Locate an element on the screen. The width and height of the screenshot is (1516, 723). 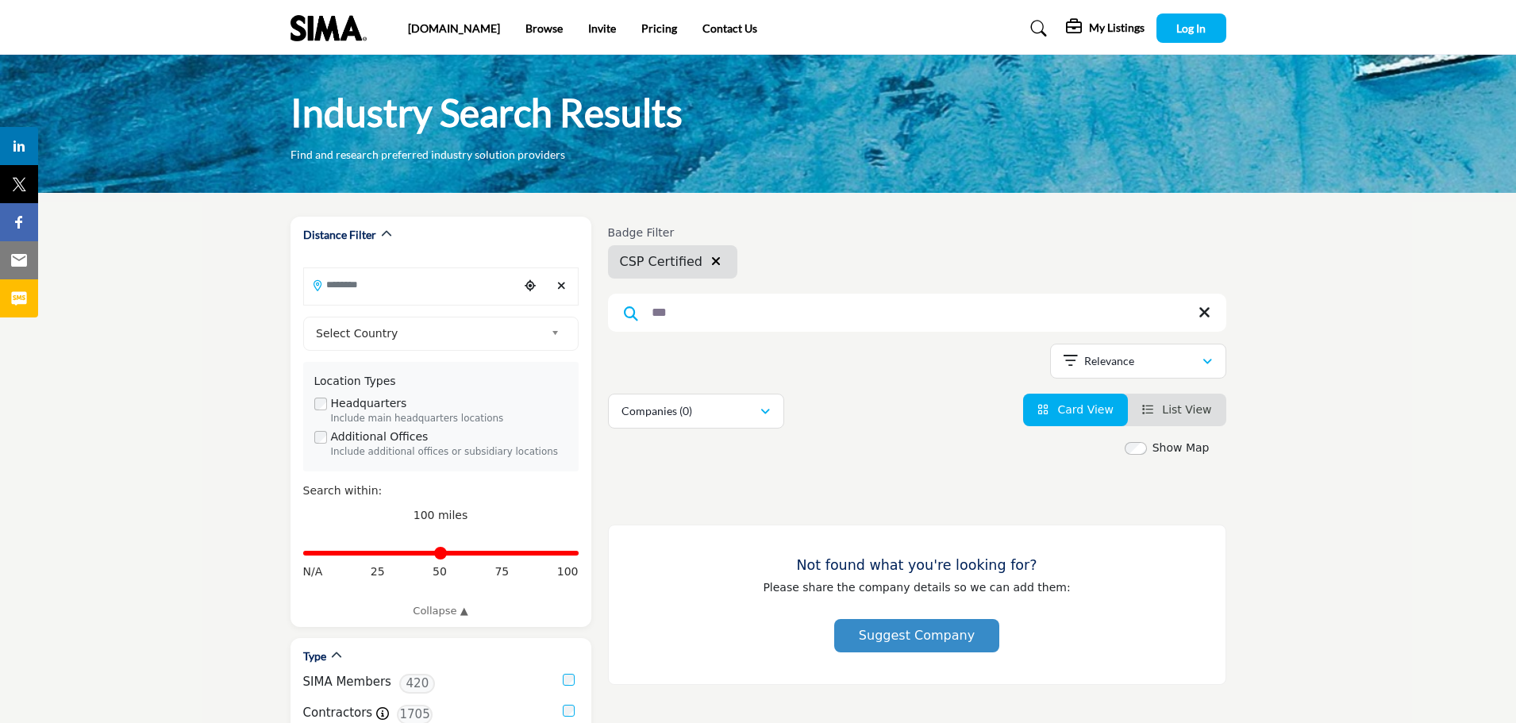
span: 420 is located at coordinates (417, 683).